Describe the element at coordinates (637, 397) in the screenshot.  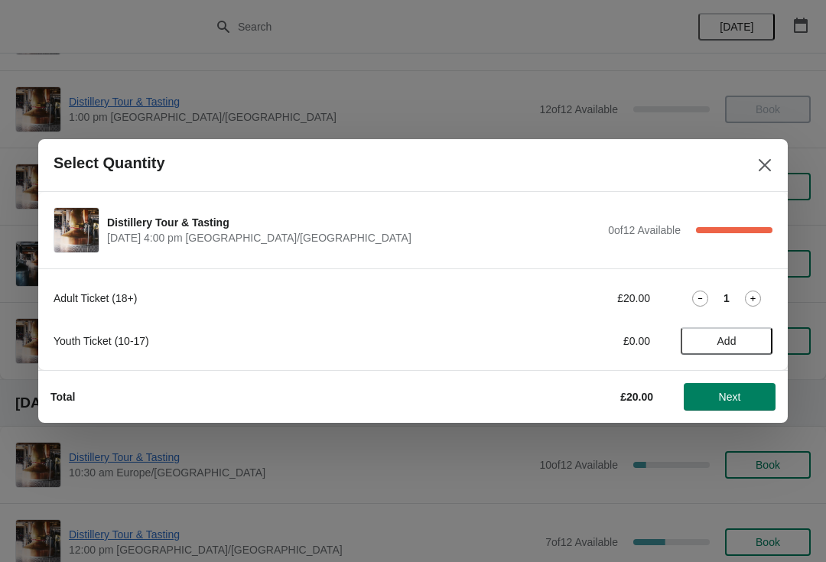
I see `strong: £20.00` at that location.